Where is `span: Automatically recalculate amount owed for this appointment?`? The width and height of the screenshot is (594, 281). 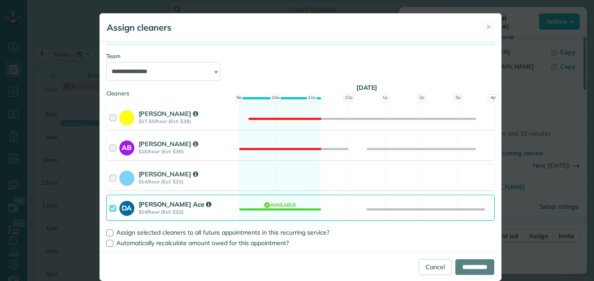 span: Automatically recalculate amount owed for this appointment? is located at coordinates (203, 243).